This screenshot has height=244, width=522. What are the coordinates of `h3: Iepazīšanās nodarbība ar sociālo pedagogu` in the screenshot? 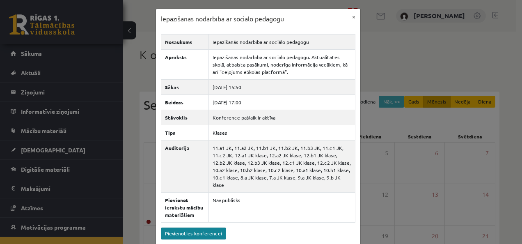 It's located at (223, 19).